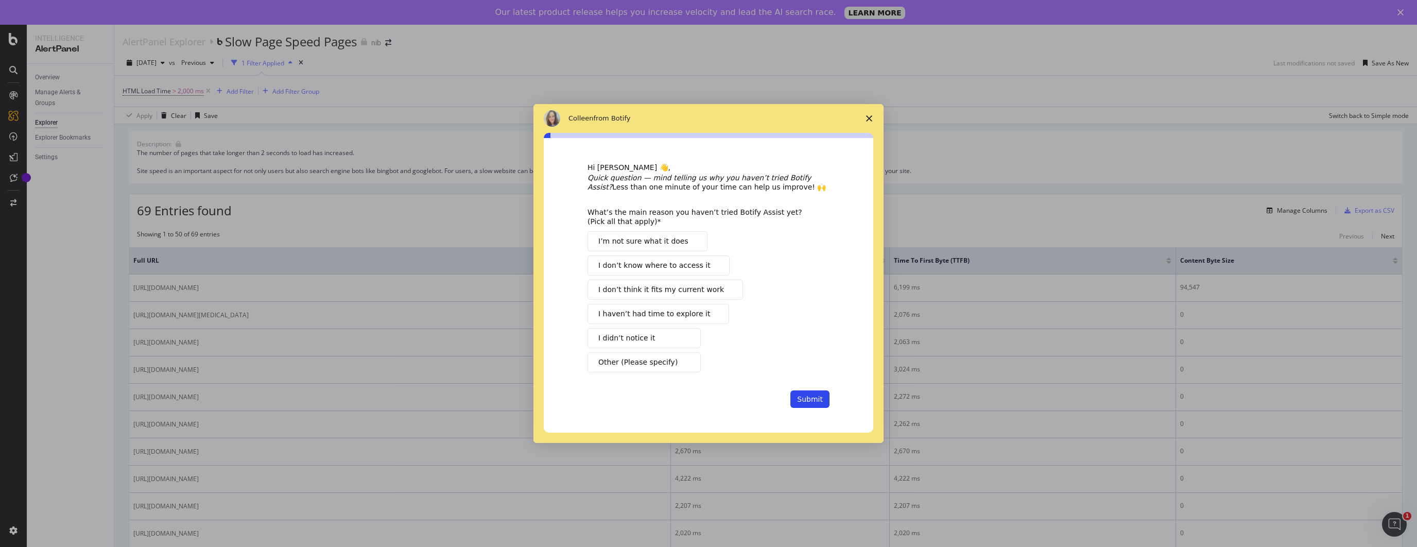  Describe the element at coordinates (643, 241) in the screenshot. I see `span: I’m not sure what it does` at that location.